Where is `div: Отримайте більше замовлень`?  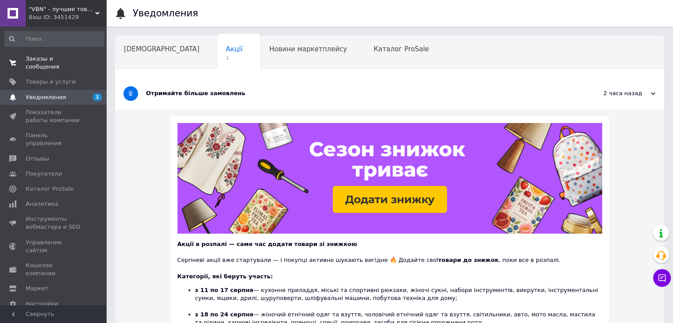 div: Отримайте більше замовлень is located at coordinates (356, 93).